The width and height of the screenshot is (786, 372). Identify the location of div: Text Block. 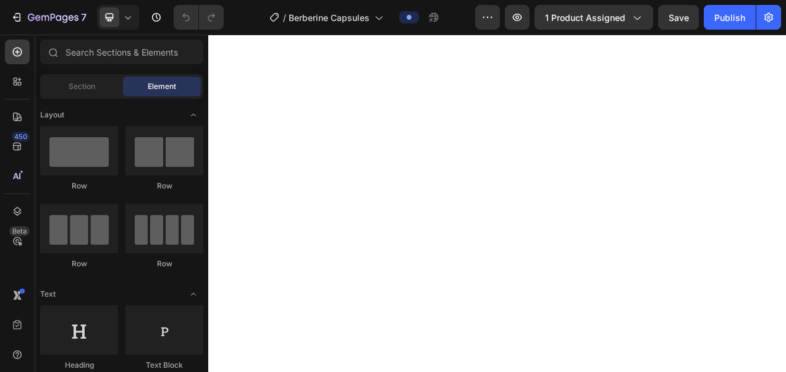
(164, 365).